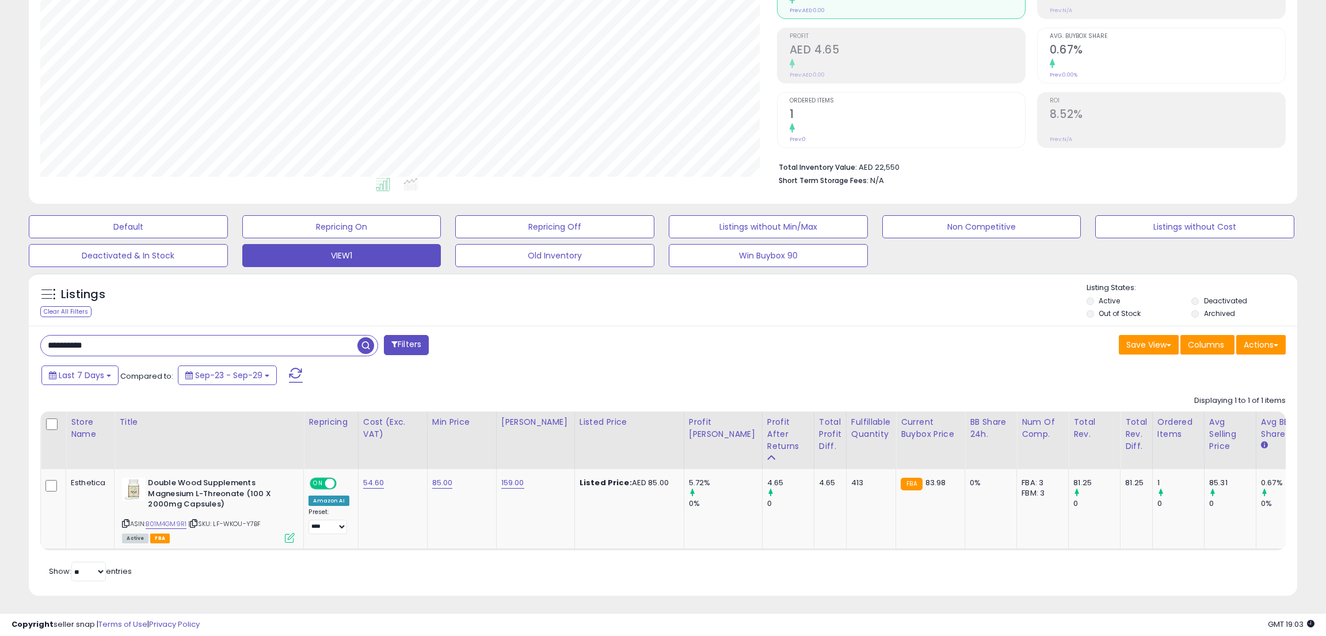  What do you see at coordinates (134, 489) in the screenshot?
I see `img: 41XNWdV6OwL._SL40_.jpg` at bounding box center [134, 489].